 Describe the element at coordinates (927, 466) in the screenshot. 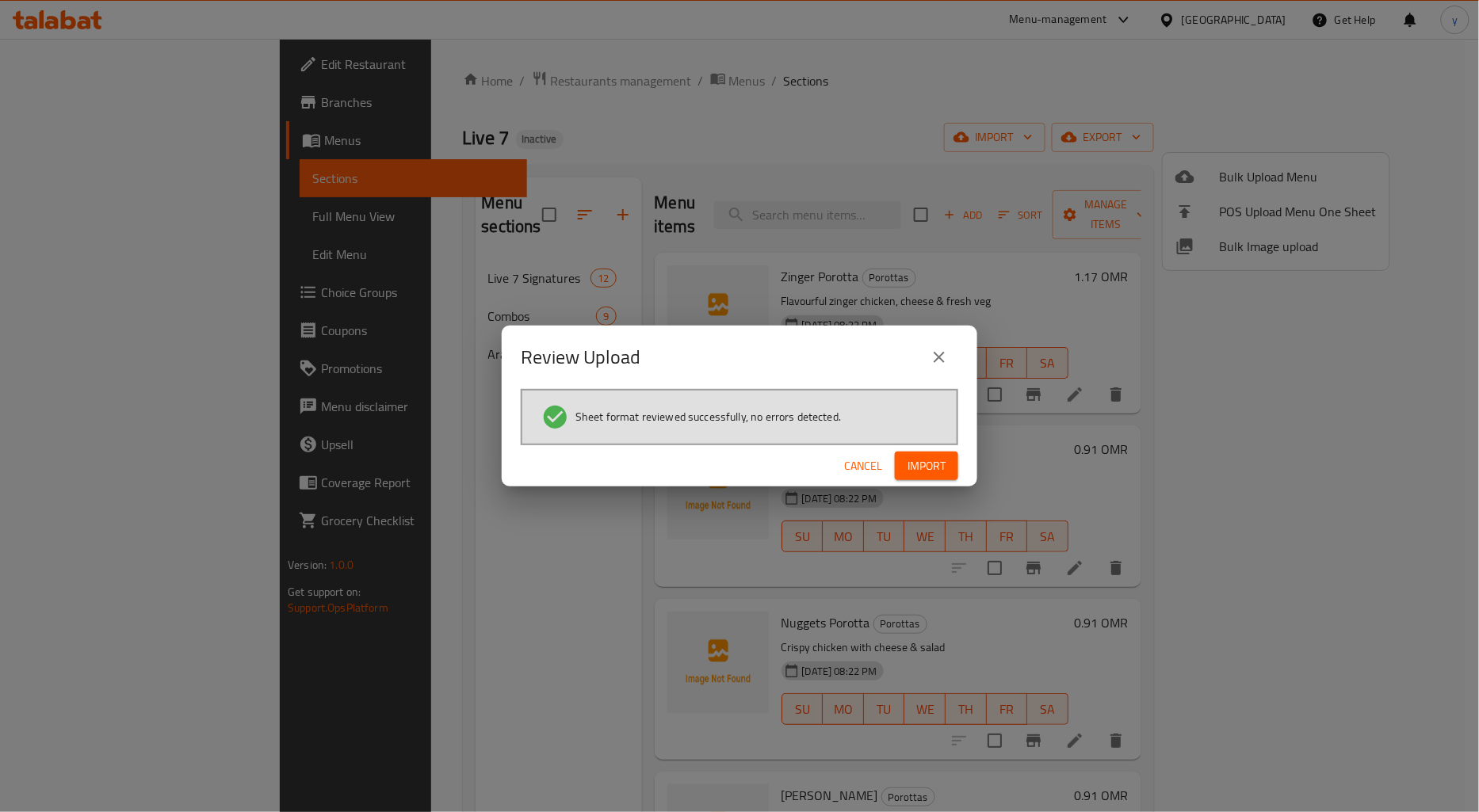

I see `button: Import` at that location.